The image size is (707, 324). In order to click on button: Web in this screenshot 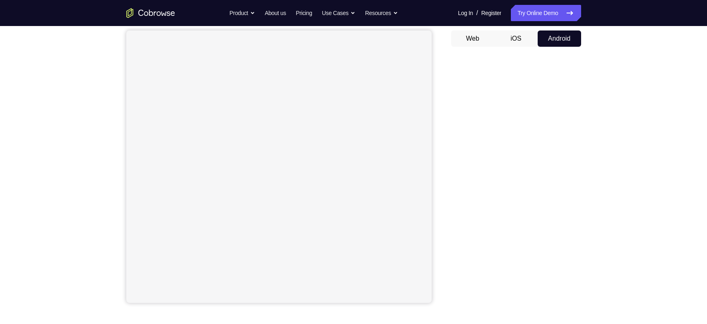, I will do `click(473, 39)`.